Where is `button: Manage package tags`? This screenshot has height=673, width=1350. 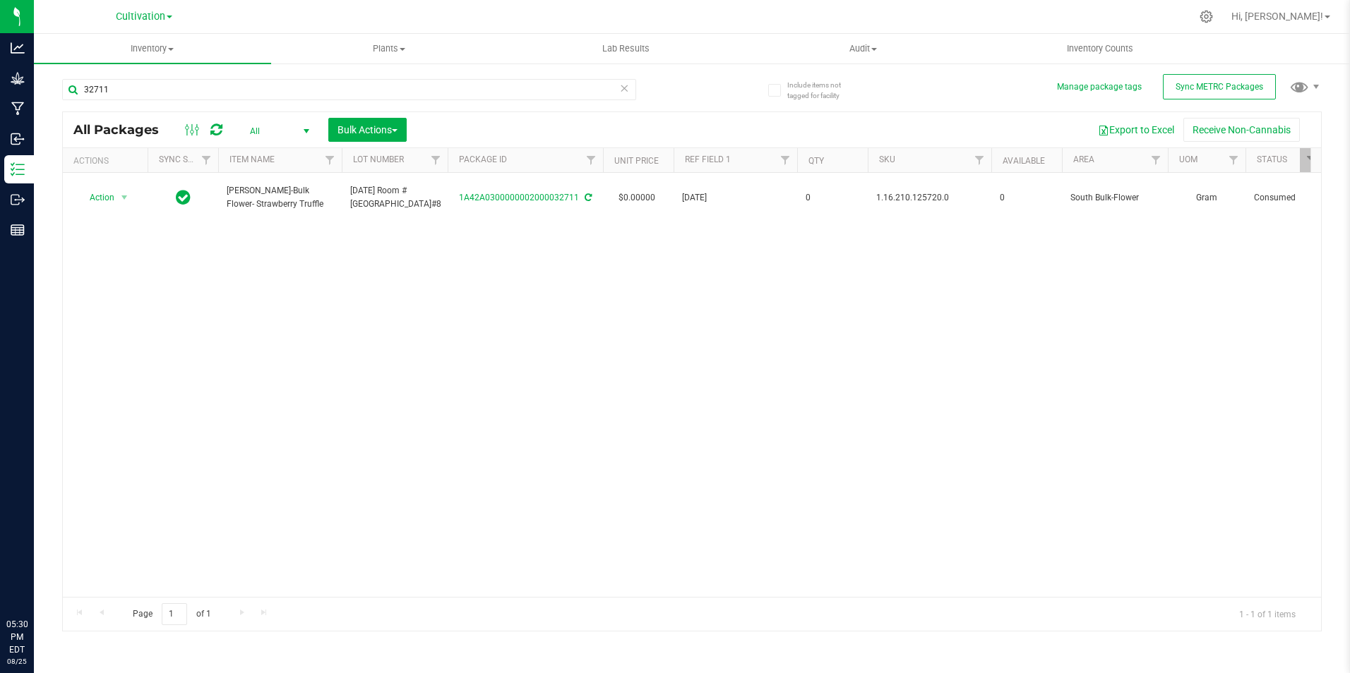
button: Manage package tags is located at coordinates (1099, 87).